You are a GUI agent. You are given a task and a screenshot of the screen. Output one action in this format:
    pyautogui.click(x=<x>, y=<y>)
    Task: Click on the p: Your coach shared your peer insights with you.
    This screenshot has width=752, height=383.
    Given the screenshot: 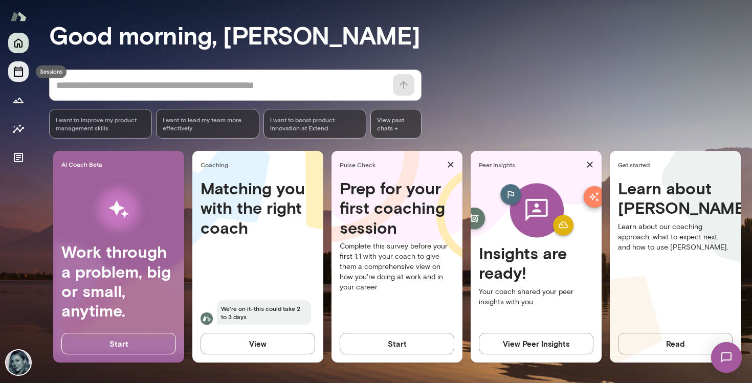 What is the action you would take?
    pyautogui.click(x=536, y=297)
    